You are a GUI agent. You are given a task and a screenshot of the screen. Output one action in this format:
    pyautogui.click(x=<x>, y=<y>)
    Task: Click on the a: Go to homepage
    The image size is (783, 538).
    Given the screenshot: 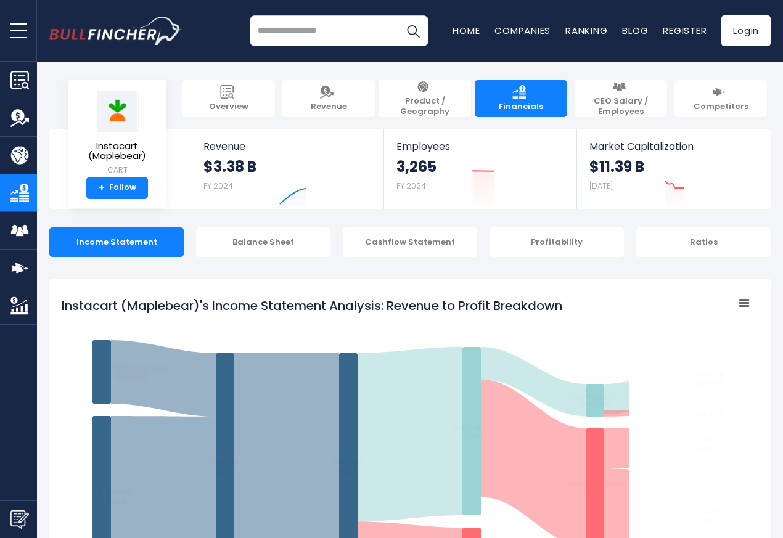 What is the action you would take?
    pyautogui.click(x=115, y=31)
    